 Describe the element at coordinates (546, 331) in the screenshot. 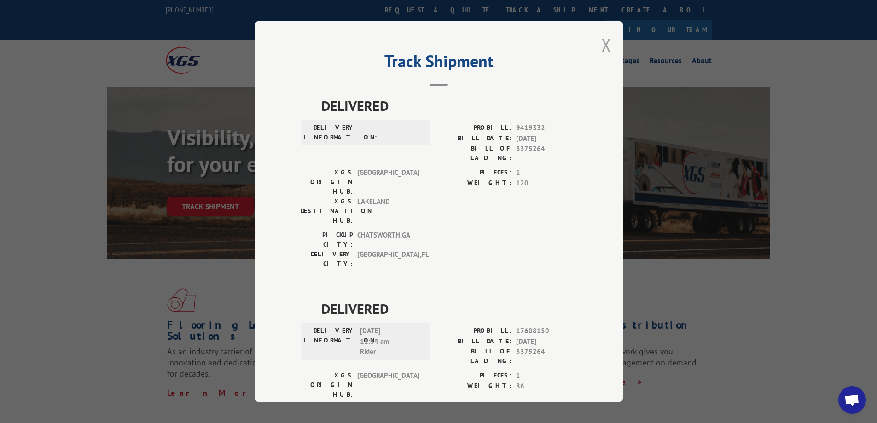

I see `span: 17608150` at that location.